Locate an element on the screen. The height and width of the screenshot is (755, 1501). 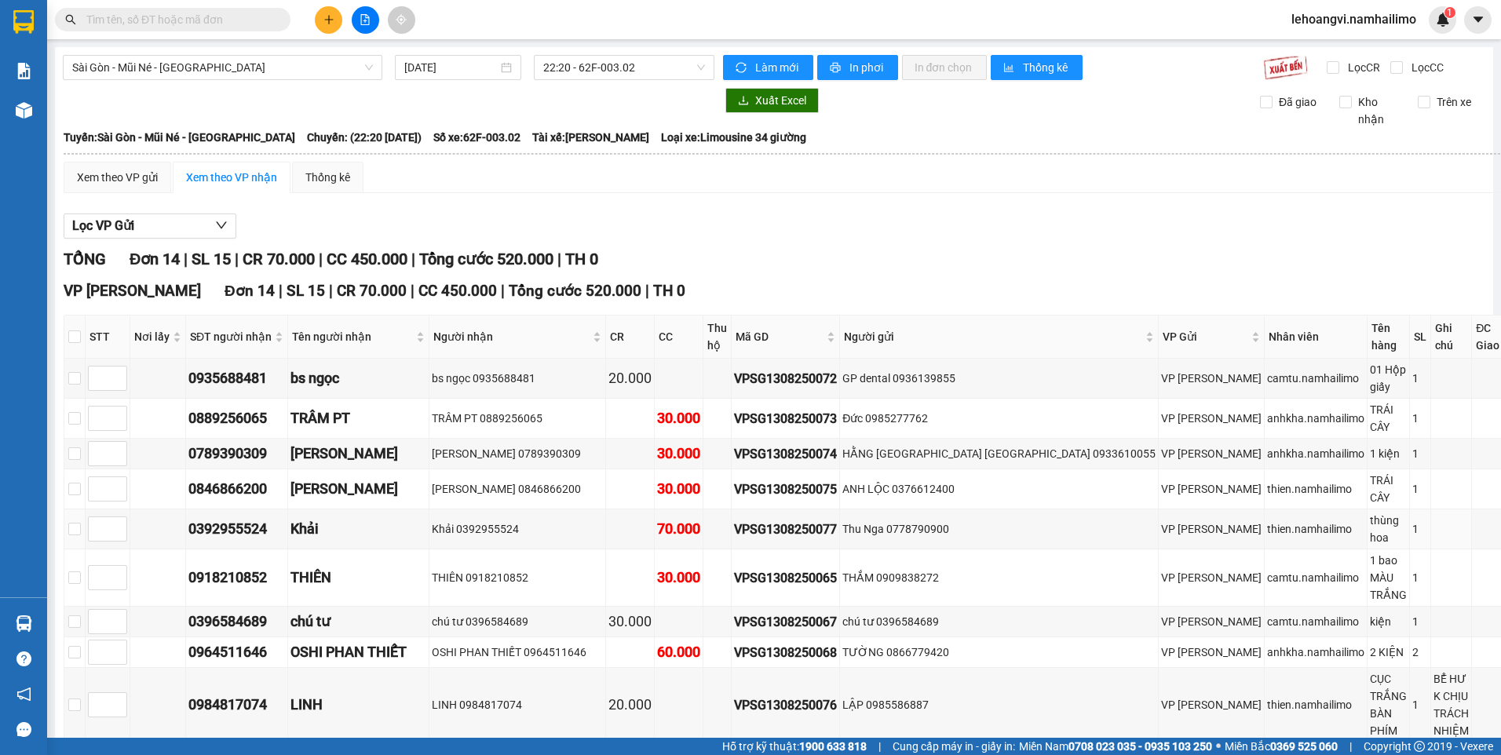
td: VPSG1308250072 is located at coordinates (786, 378).